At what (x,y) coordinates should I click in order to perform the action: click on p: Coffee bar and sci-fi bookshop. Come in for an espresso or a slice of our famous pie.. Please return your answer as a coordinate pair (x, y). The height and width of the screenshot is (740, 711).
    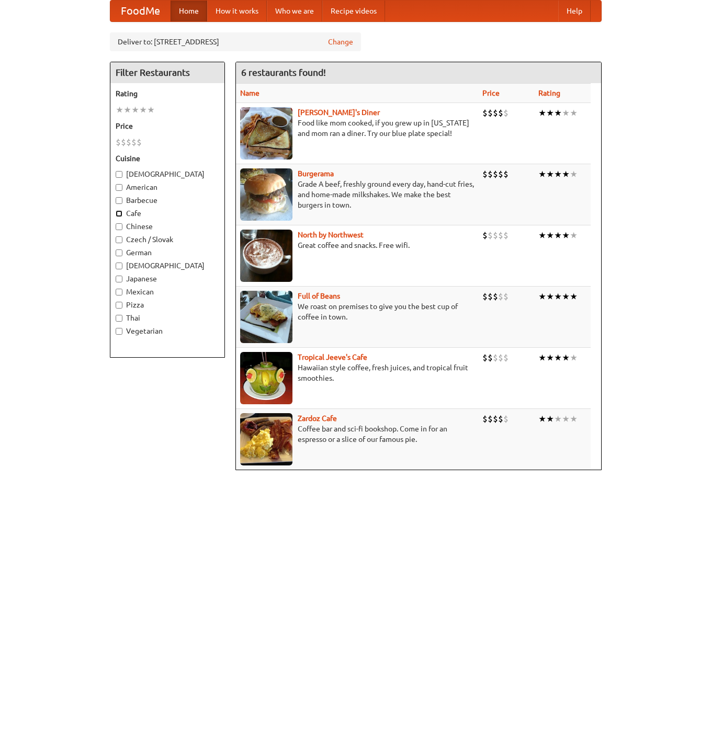
    Looking at the image, I should click on (357, 434).